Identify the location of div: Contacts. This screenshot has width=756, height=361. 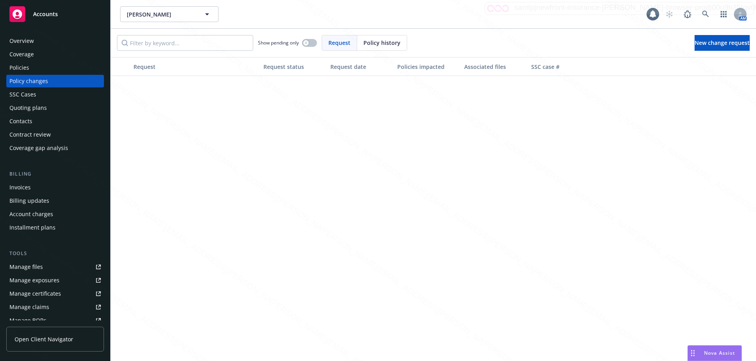
(21, 121).